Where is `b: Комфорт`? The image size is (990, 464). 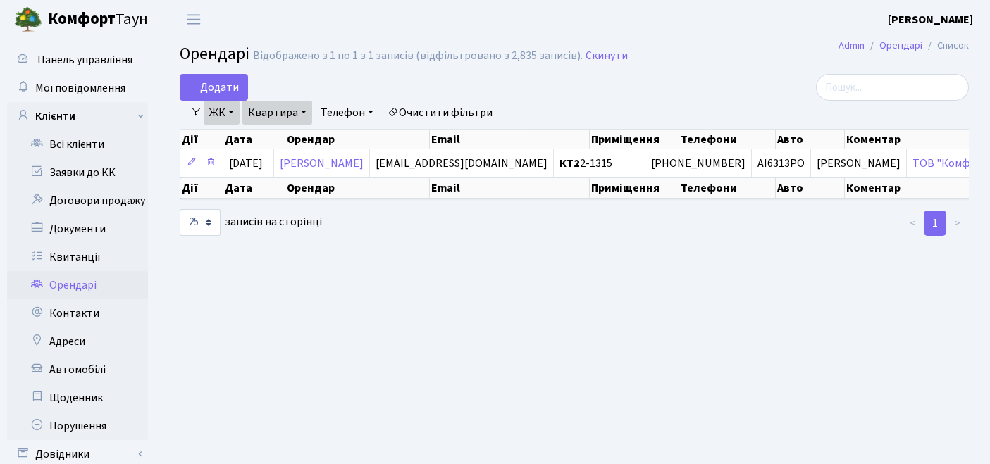
b: Комфорт is located at coordinates (82, 19).